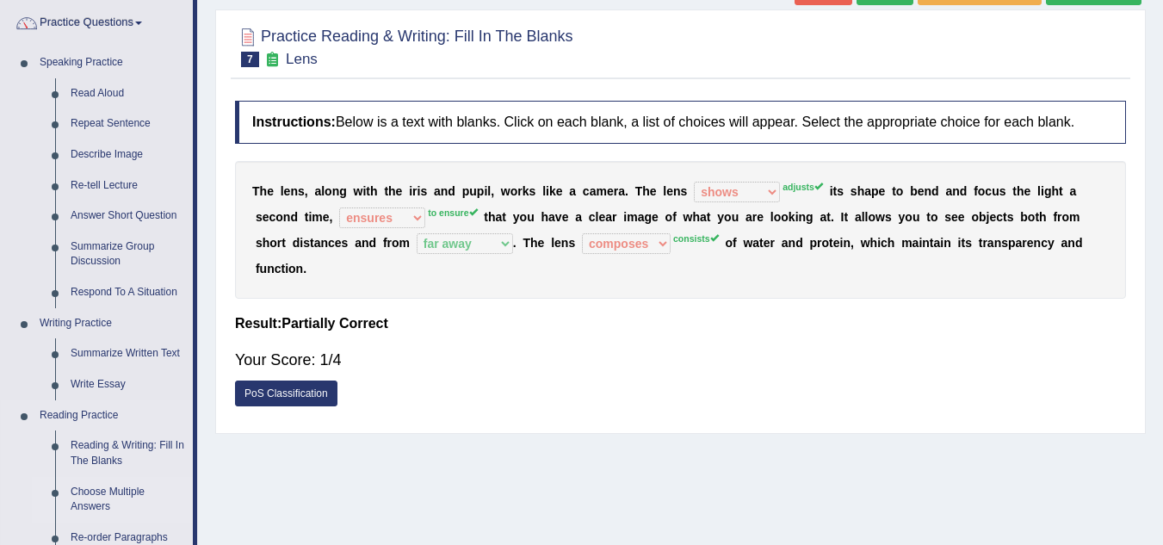 This screenshot has height=545, width=1163. Describe the element at coordinates (639, 191) in the screenshot. I see `b: T` at that location.